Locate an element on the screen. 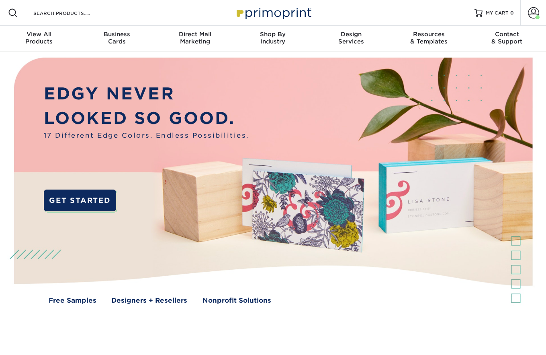 The height and width of the screenshot is (355, 546). div: & Templates is located at coordinates (429, 38).